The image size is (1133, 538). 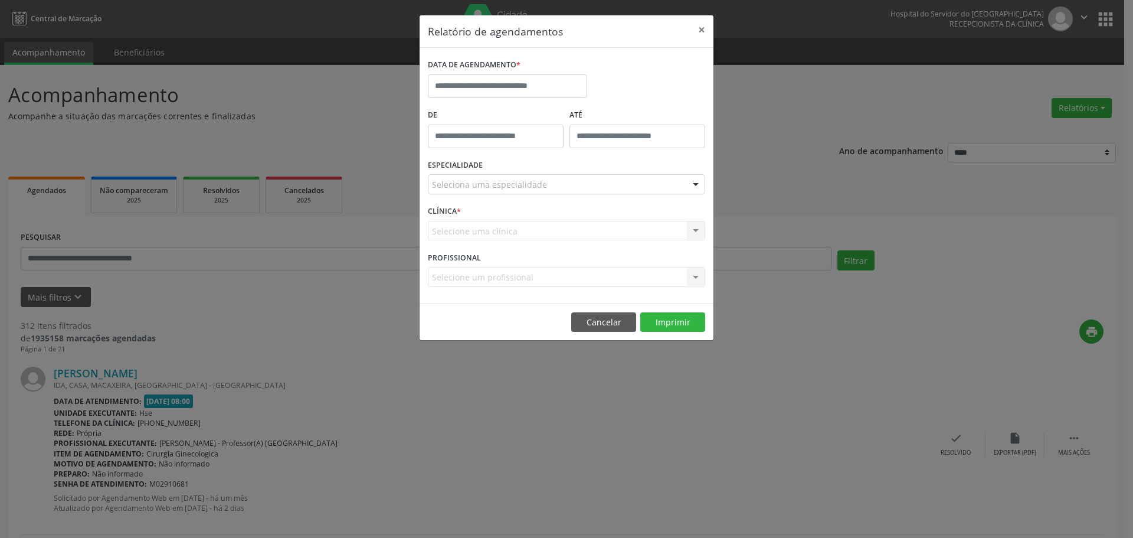 What do you see at coordinates (455, 165) in the screenshot?
I see `label: ESPECIALIDADE` at bounding box center [455, 165].